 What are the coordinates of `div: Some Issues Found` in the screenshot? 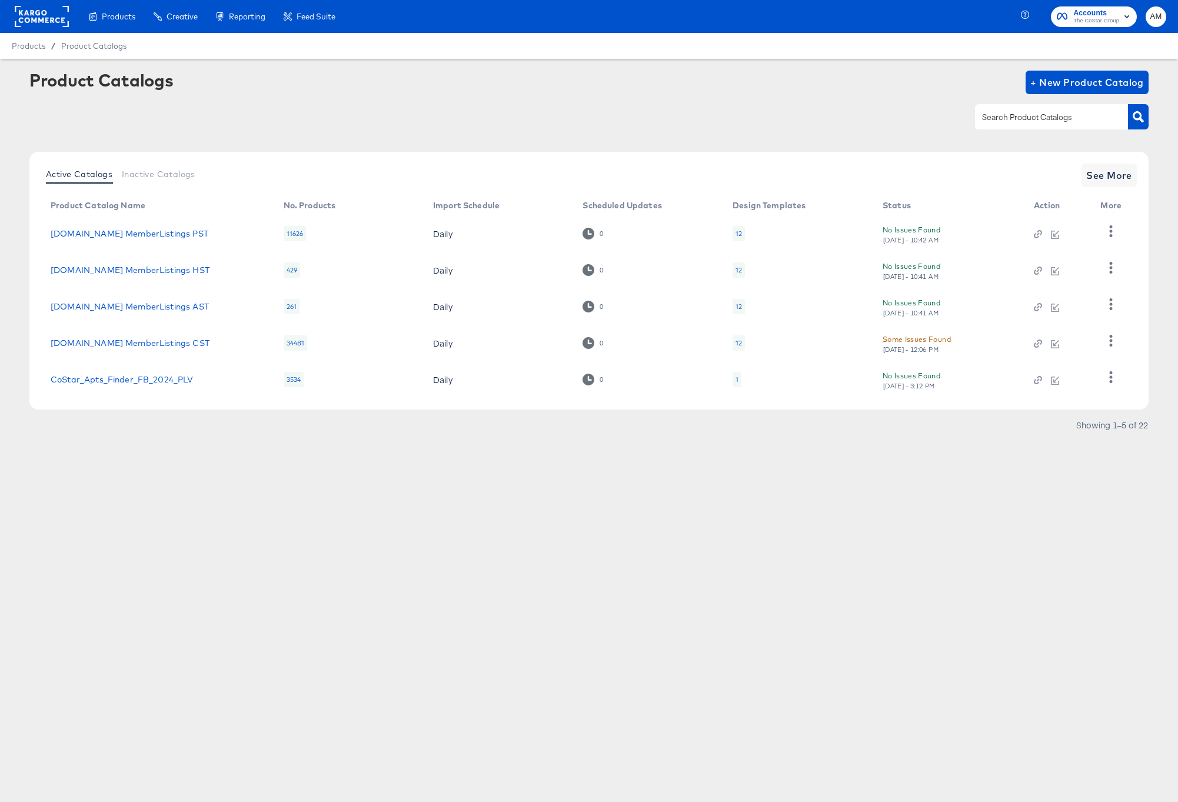 It's located at (917, 339).